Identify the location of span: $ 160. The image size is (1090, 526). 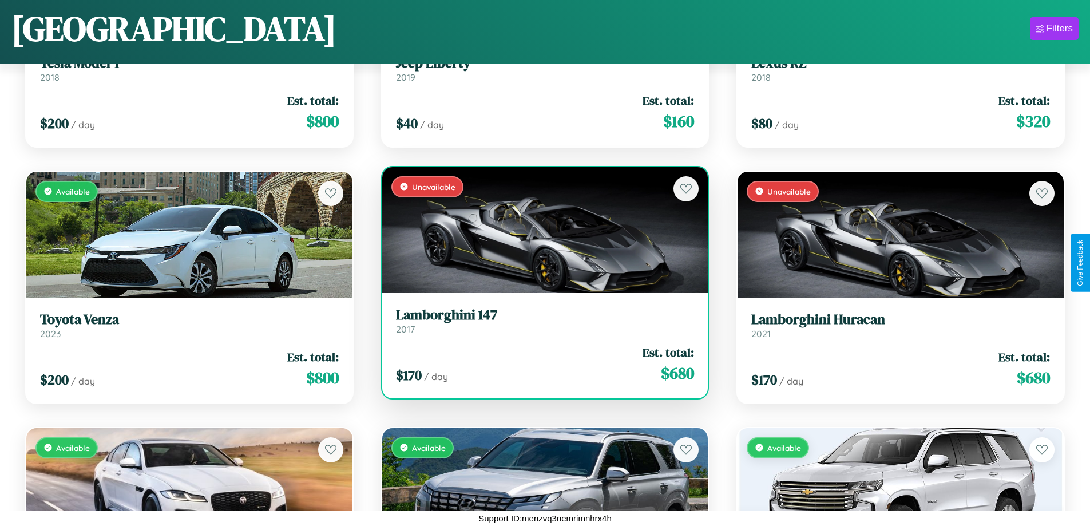
(679, 121).